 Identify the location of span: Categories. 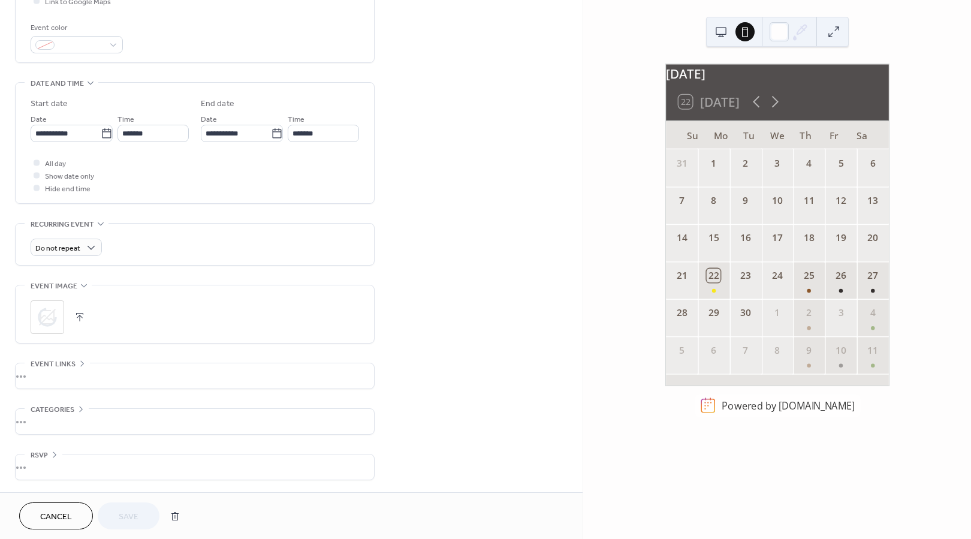
(52, 409).